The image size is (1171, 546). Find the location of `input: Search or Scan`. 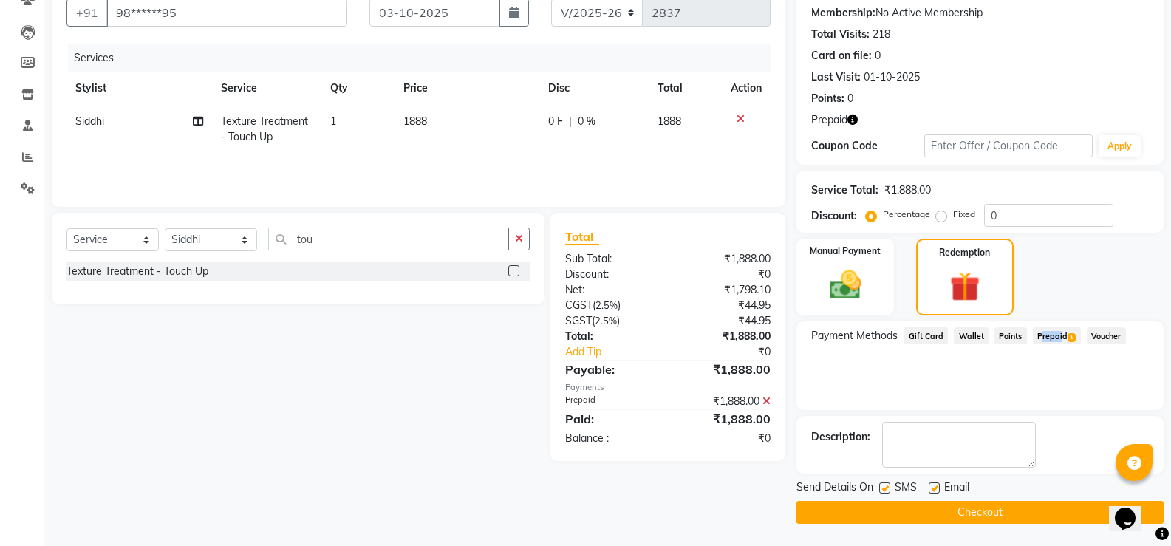

input: Search or Scan is located at coordinates (388, 239).